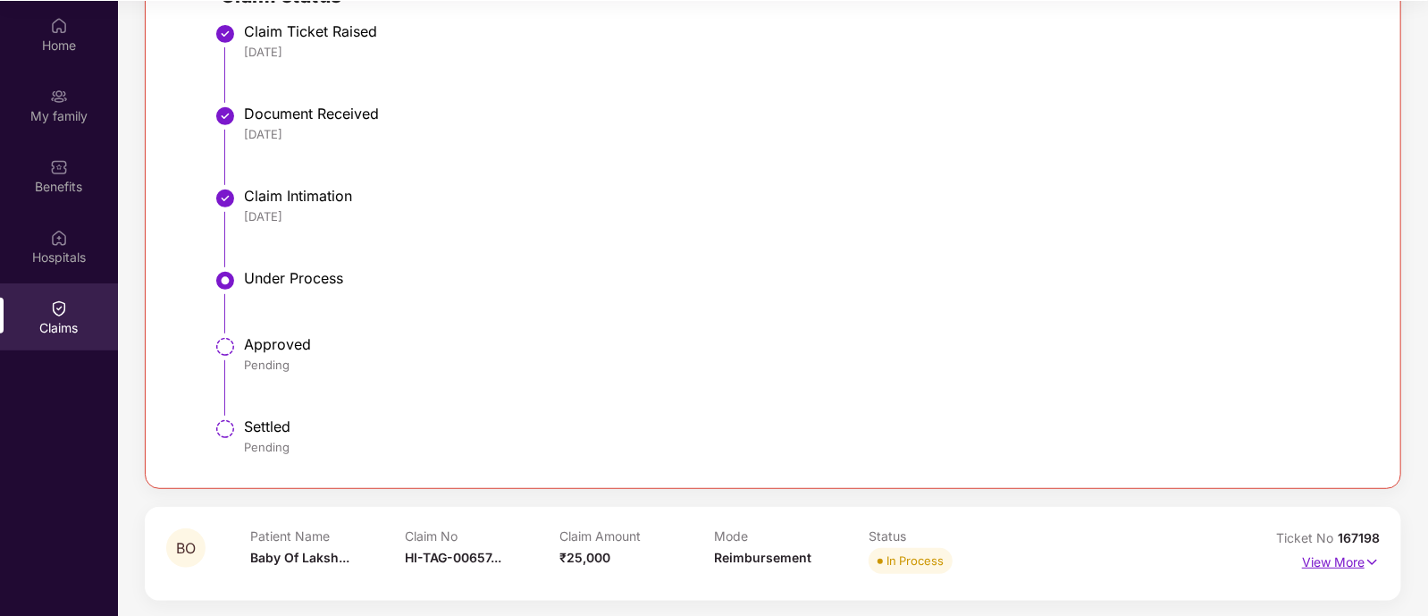 The width and height of the screenshot is (1428, 616). What do you see at coordinates (59, 96) in the screenshot?
I see `img: svg+xml;base64,PHN2ZyB3aWR0aD0iMjAiIGhlaWdodD0iMjAiIHZpZXdCb3g9IjAgMCAyMCAyMCIgZmlsbD0ibm9uZSIgeG...` at bounding box center [59, 96].